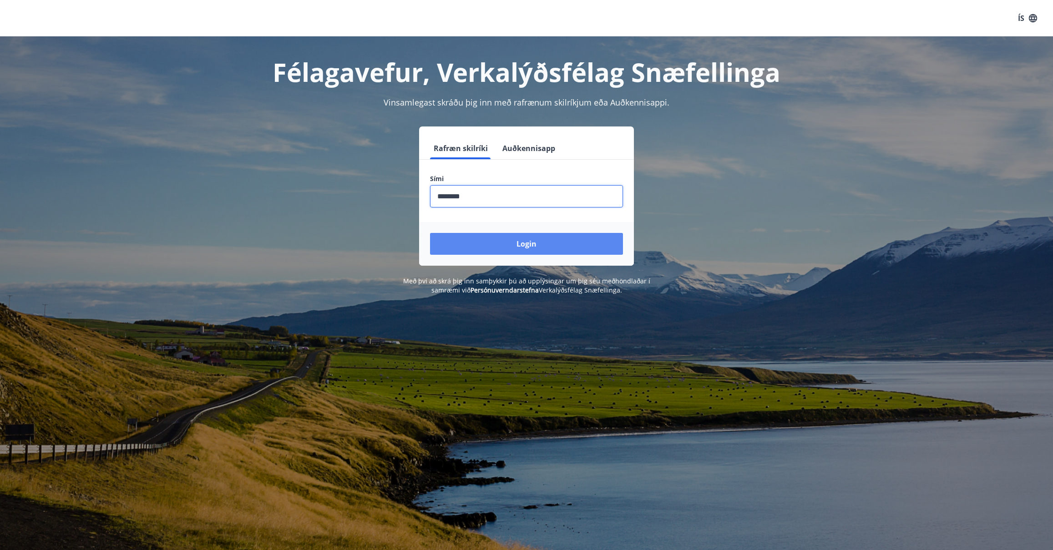  Describe the element at coordinates (527, 179) in the screenshot. I see `label: Sími` at that location.